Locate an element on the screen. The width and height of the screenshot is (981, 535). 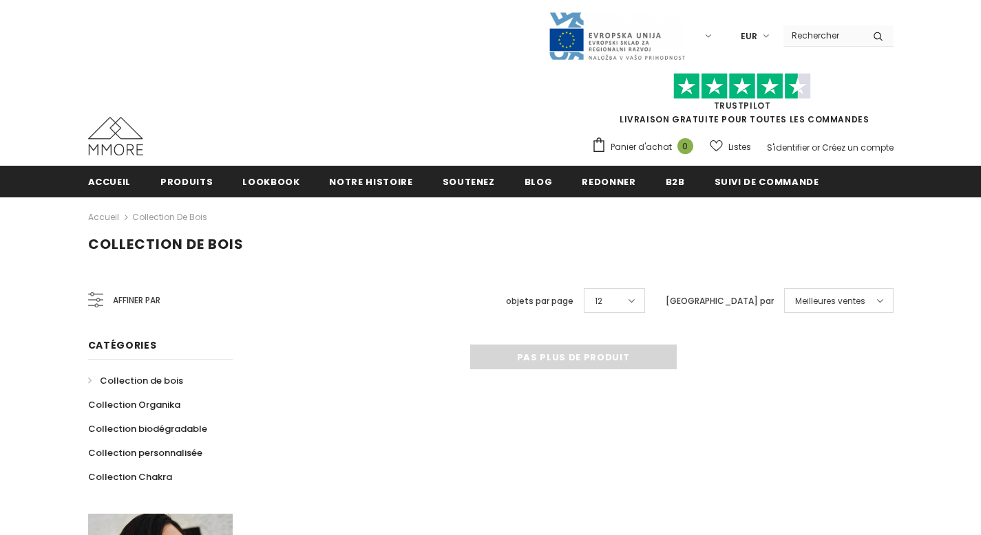
label: objets par page is located at coordinates (540, 301).